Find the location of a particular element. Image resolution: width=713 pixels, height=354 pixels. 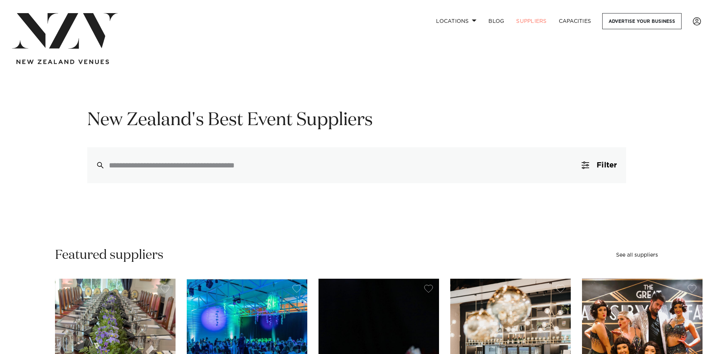

h2: Featured suppliers is located at coordinates (109, 255).